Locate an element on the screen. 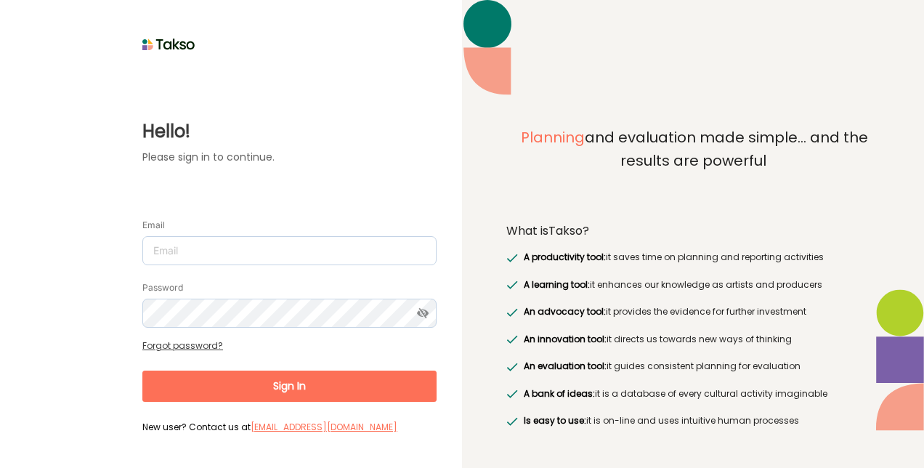 Image resolution: width=924 pixels, height=468 pixels. label: it is a database of every cultural activity imaginable is located at coordinates (673, 394).